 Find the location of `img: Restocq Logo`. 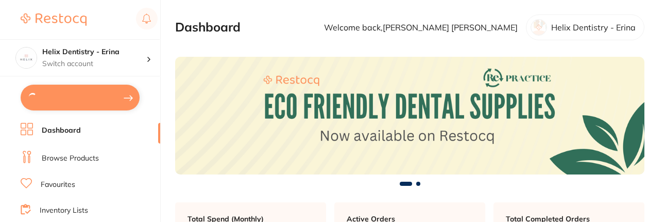

img: Restocq Logo is located at coordinates (54, 20).